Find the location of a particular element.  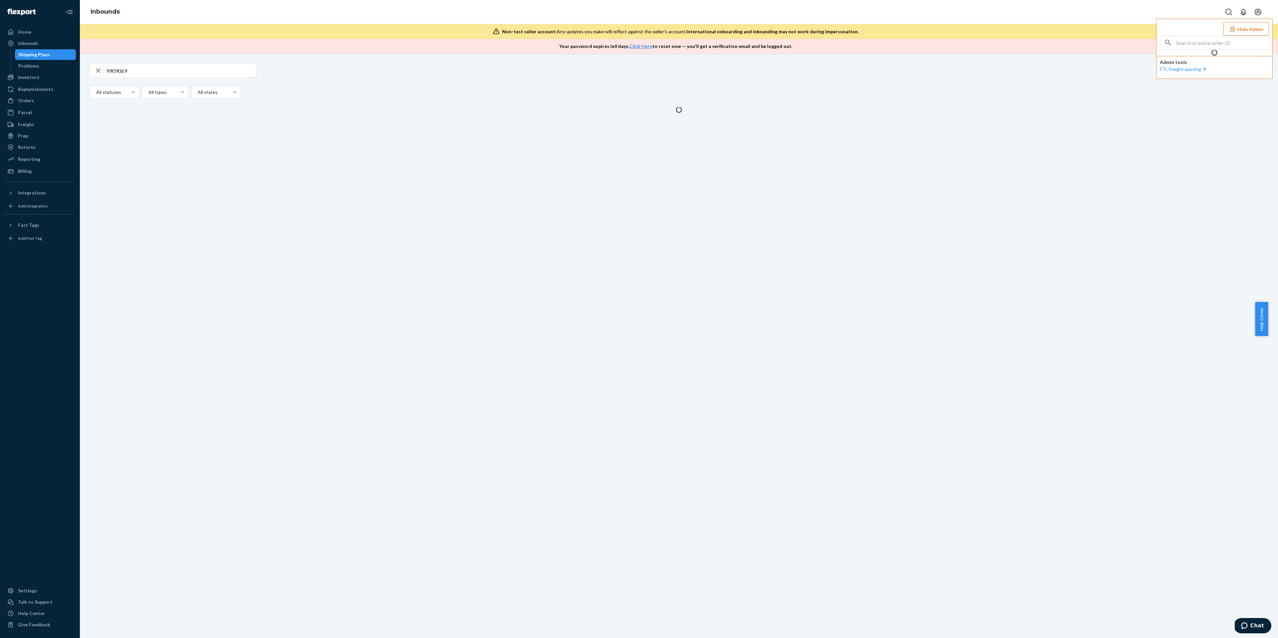

a: Help Center is located at coordinates (40, 613).